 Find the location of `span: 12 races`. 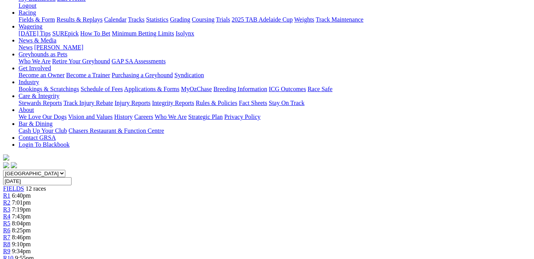

span: 12 races is located at coordinates (36, 189).